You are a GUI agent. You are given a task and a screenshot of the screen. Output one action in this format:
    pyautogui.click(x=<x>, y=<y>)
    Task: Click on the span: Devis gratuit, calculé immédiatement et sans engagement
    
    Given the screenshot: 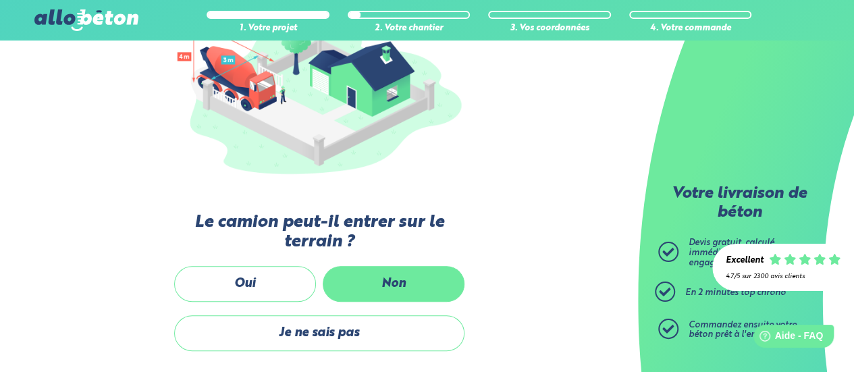 What is the action you would take?
    pyautogui.click(x=738, y=253)
    